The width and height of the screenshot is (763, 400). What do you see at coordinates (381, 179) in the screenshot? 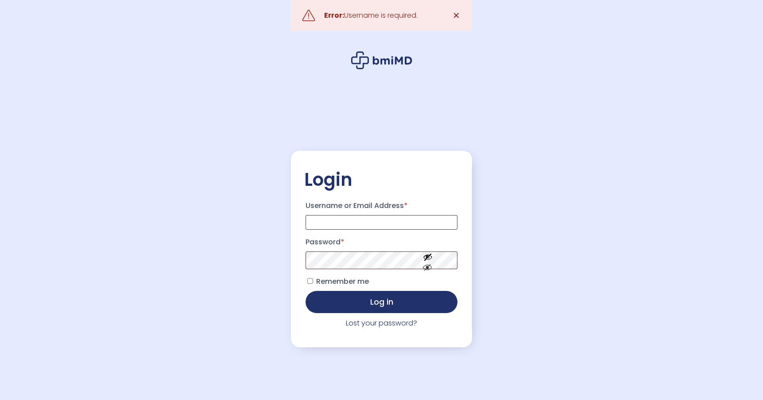
I see `h2: Login` at bounding box center [381, 179].